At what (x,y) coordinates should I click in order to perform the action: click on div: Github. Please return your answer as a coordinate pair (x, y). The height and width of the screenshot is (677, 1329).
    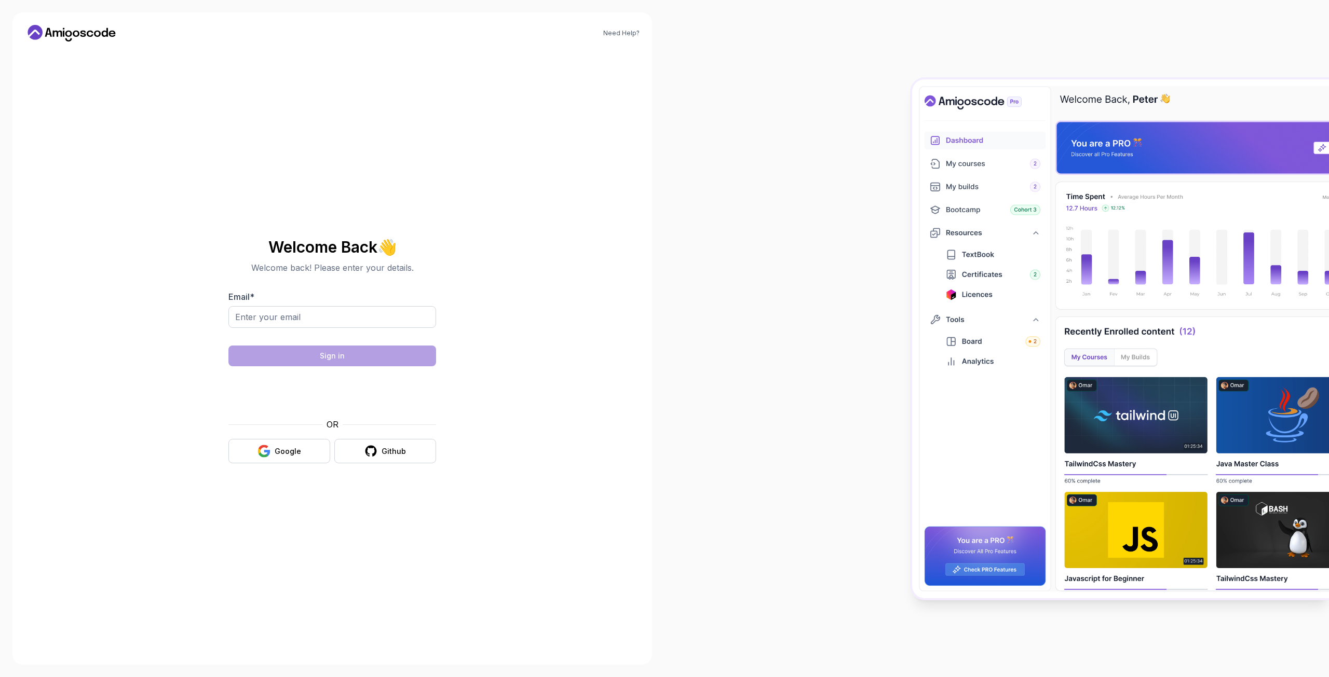
    Looking at the image, I should click on (394, 452).